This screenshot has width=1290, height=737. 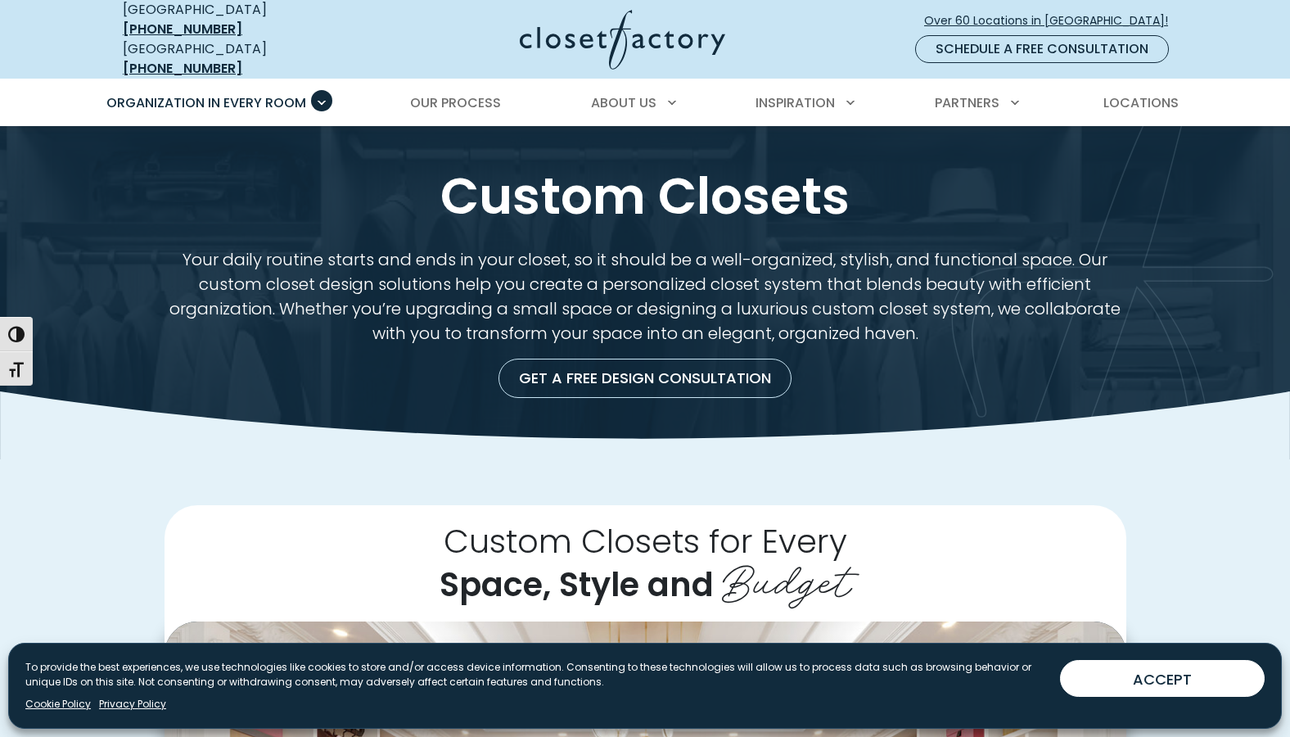 What do you see at coordinates (206, 102) in the screenshot?
I see `span: Organization in Every Room` at bounding box center [206, 102].